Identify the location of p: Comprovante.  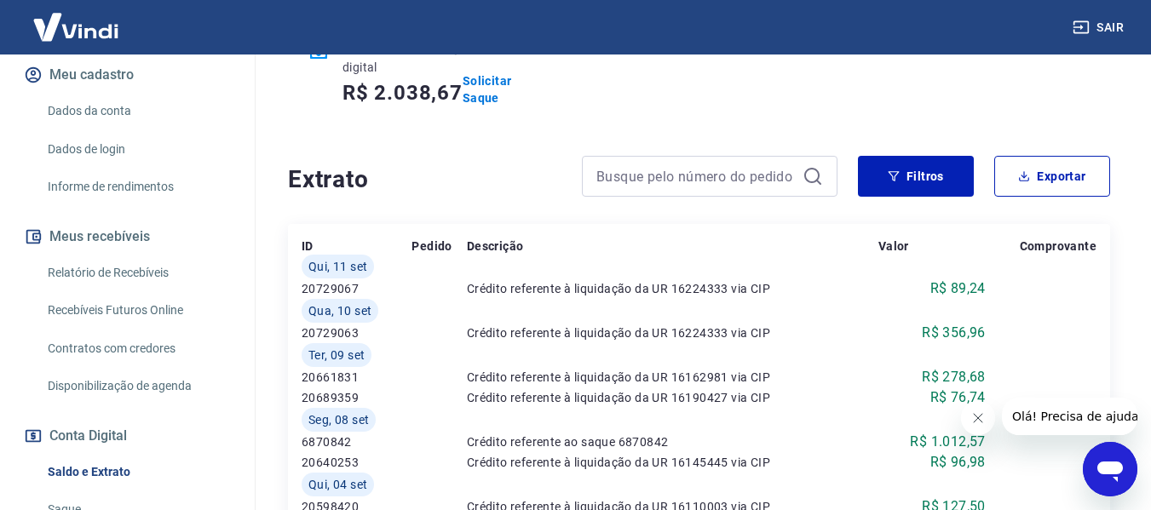
(1058, 246).